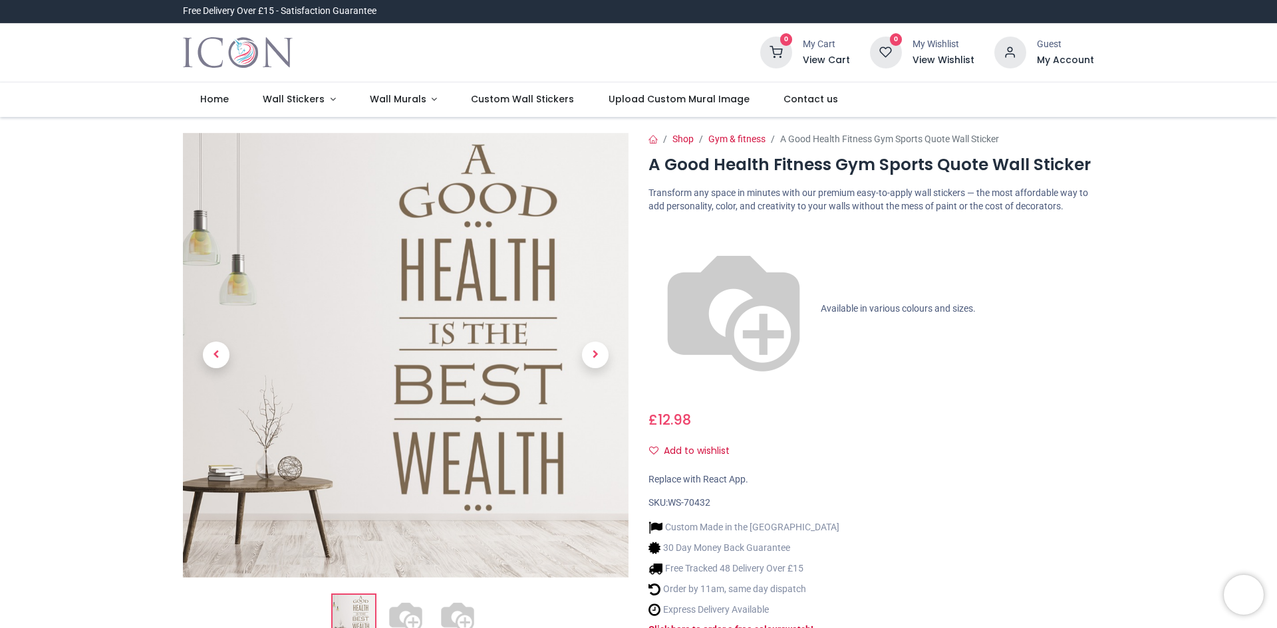 The width and height of the screenshot is (1277, 628). What do you see at coordinates (871, 503) in the screenshot?
I see `div: SKU:` at bounding box center [871, 503].